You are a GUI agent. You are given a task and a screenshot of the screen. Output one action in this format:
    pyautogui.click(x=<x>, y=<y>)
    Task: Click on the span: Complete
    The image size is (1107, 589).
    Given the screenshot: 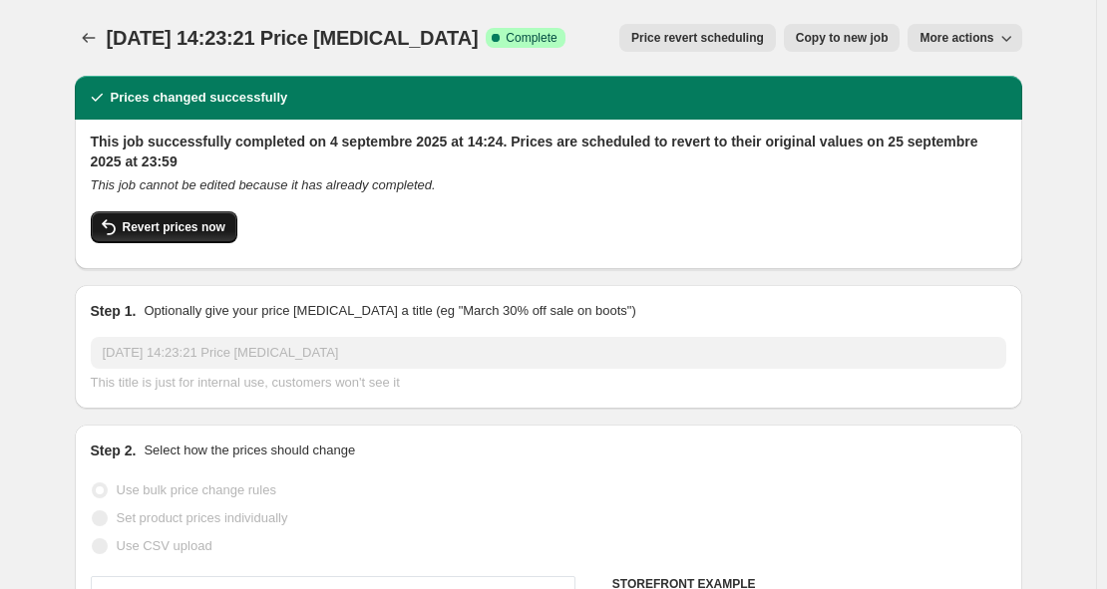 What is the action you would take?
    pyautogui.click(x=530, y=38)
    